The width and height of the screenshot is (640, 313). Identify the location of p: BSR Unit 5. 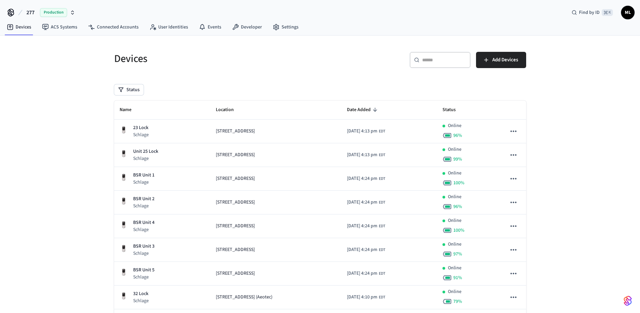
(144, 270).